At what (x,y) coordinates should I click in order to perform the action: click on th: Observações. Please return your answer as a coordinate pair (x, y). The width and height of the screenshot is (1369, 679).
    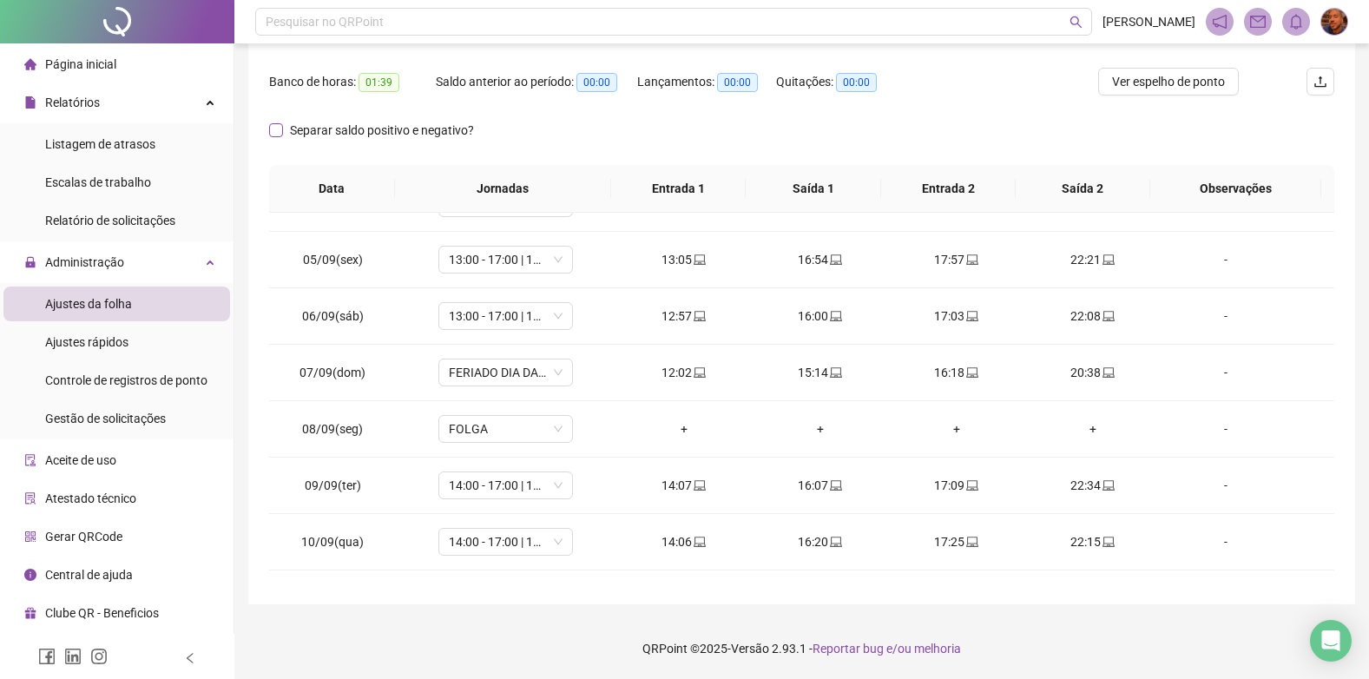
    Looking at the image, I should click on (1235, 188).